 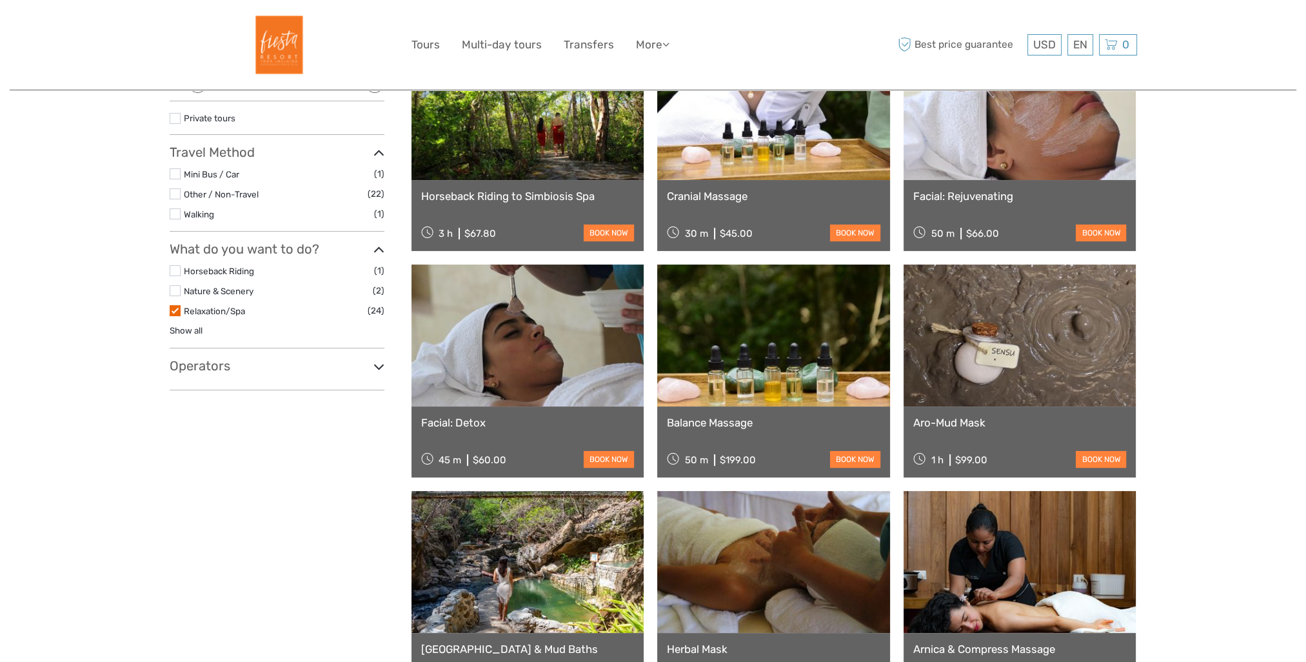 What do you see at coordinates (212, 174) in the screenshot?
I see `a: Mini Bus / Car` at bounding box center [212, 174].